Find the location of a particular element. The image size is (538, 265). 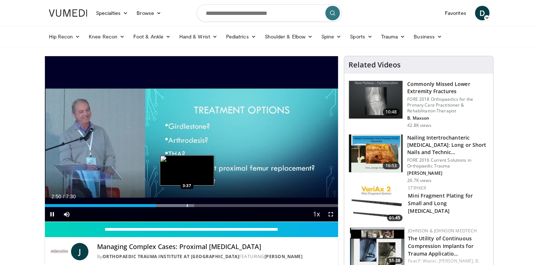

a: Specialties is located at coordinates (112, 13).